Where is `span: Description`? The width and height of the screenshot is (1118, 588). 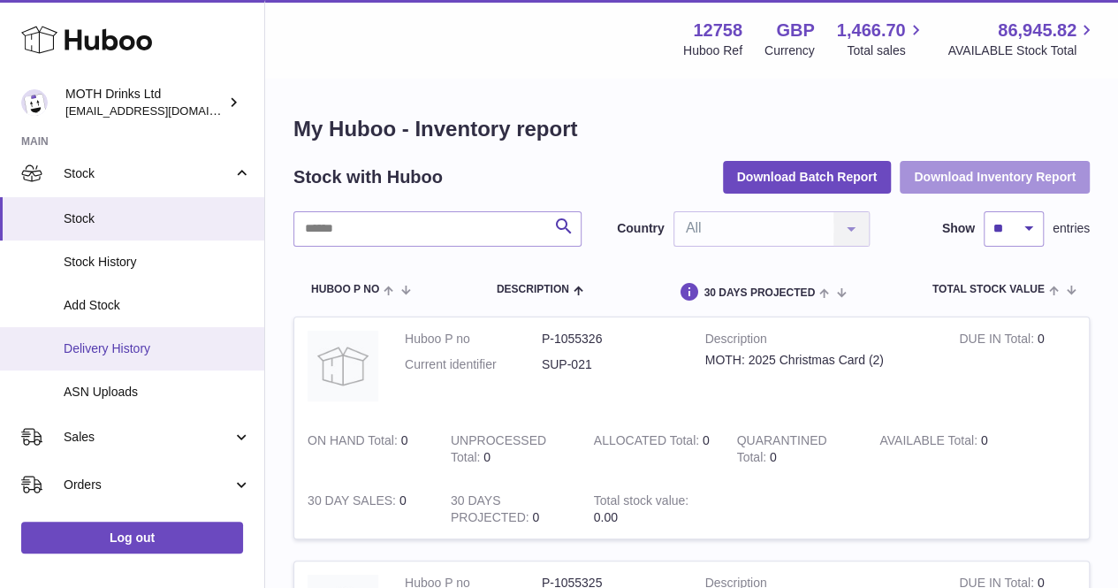 span: Description is located at coordinates (533, 289).